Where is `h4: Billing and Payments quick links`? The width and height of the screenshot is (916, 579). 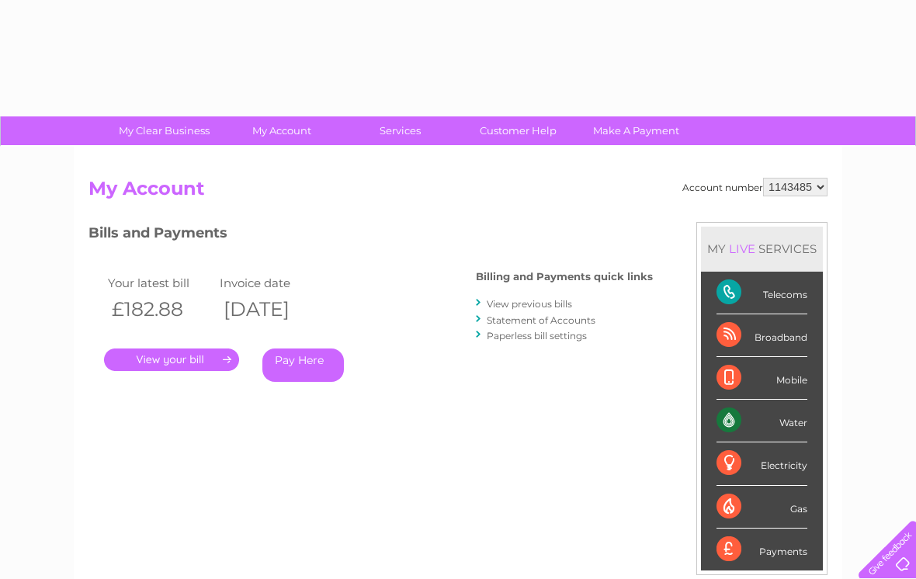 h4: Billing and Payments quick links is located at coordinates (564, 276).